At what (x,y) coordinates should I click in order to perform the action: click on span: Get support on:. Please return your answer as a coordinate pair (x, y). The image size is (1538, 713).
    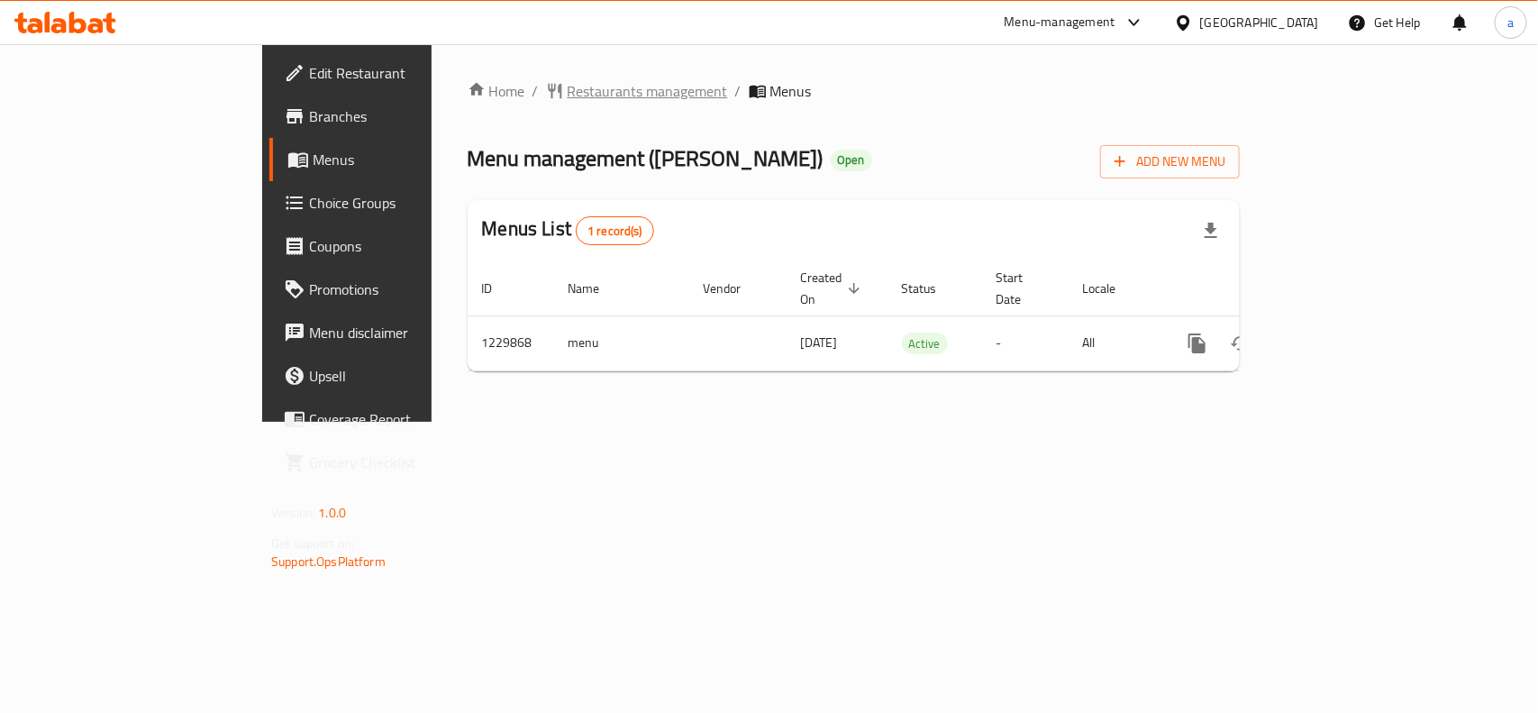
    Looking at the image, I should click on (313, 543).